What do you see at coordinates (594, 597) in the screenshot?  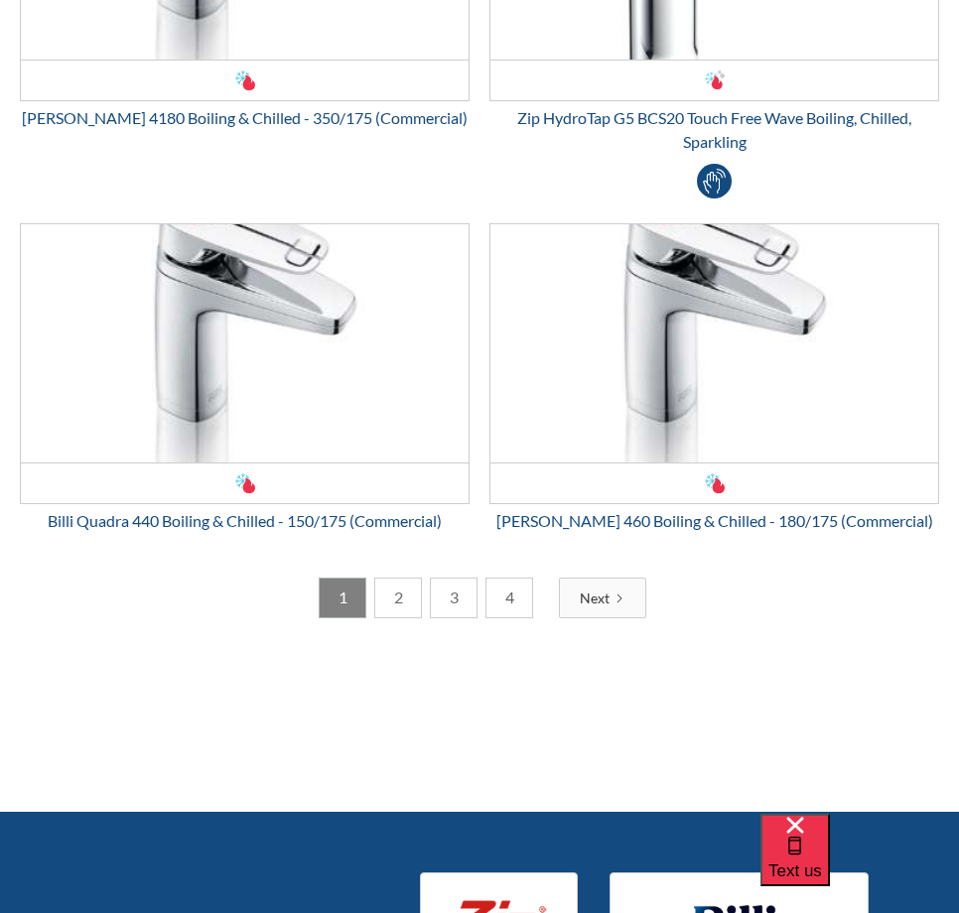 I see `div: Next` at bounding box center [594, 597].